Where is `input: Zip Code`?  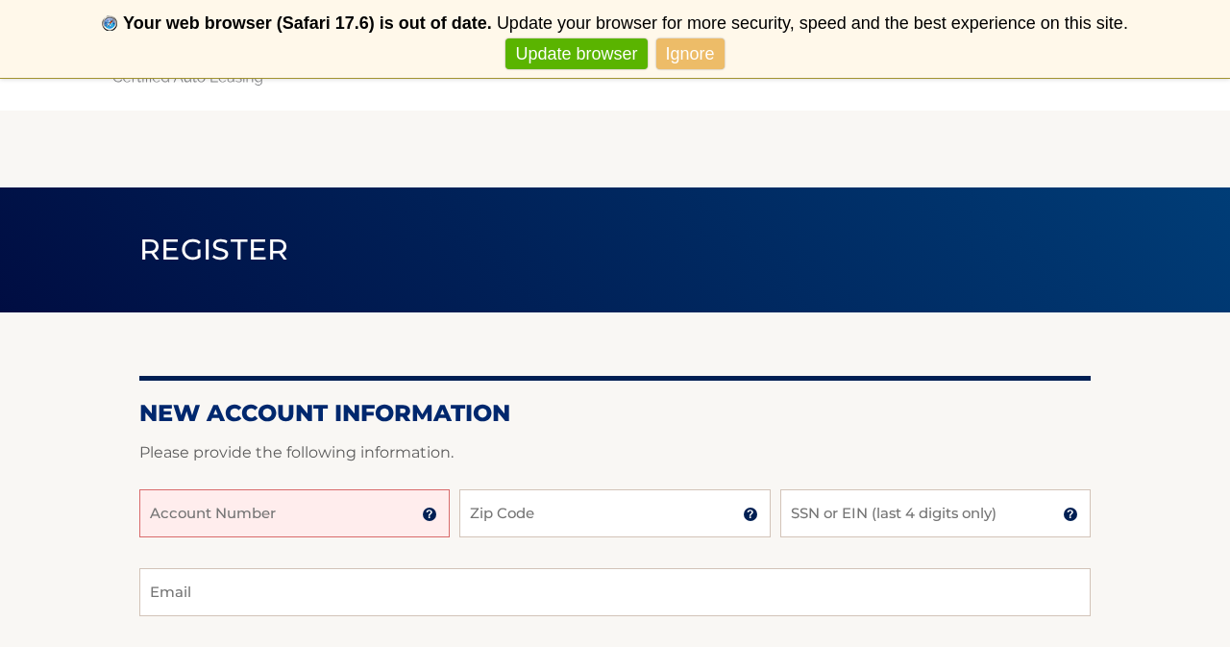
input: Zip Code is located at coordinates (614, 513).